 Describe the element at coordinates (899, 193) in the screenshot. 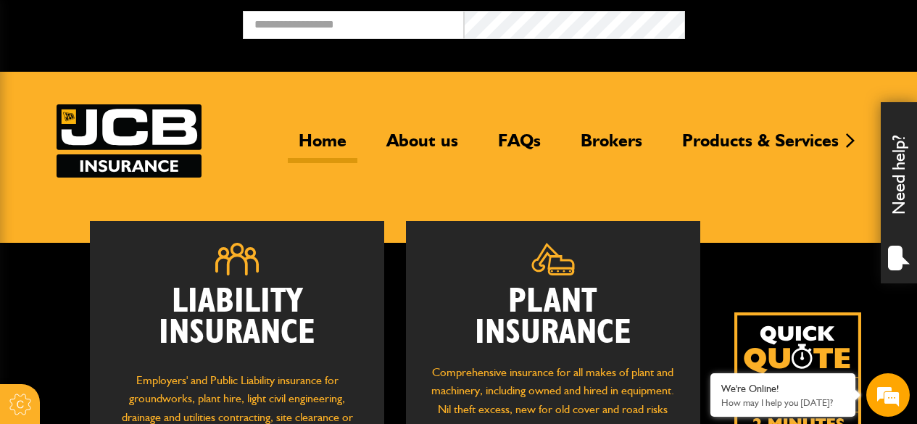

I see `div: Need help?` at that location.